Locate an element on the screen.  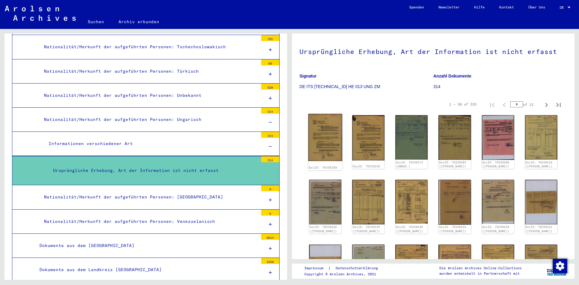
button: First page is located at coordinates (493, 104).